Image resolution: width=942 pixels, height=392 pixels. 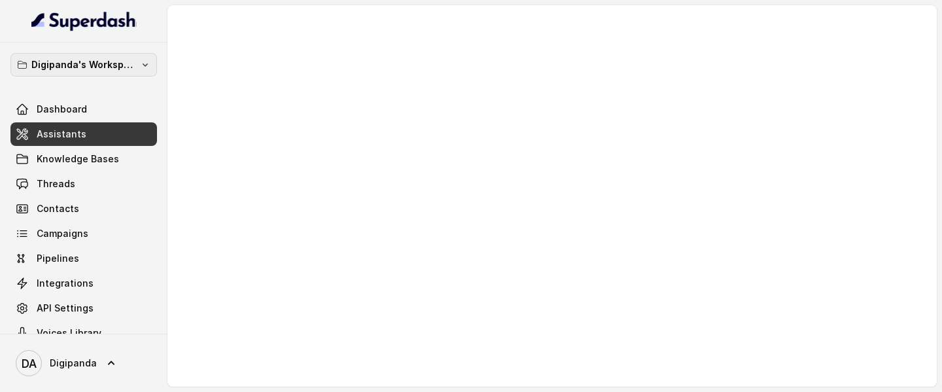 I want to click on a: Contacts, so click(x=84, y=209).